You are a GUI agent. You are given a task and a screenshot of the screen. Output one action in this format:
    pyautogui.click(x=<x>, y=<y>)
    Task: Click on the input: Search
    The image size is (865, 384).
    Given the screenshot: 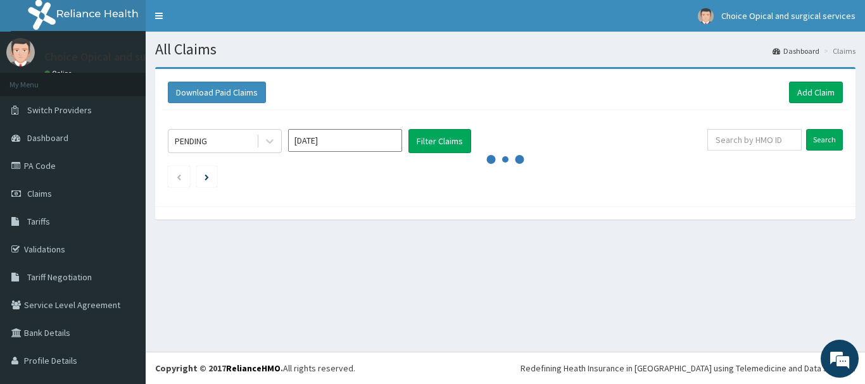 What is the action you would take?
    pyautogui.click(x=825, y=140)
    